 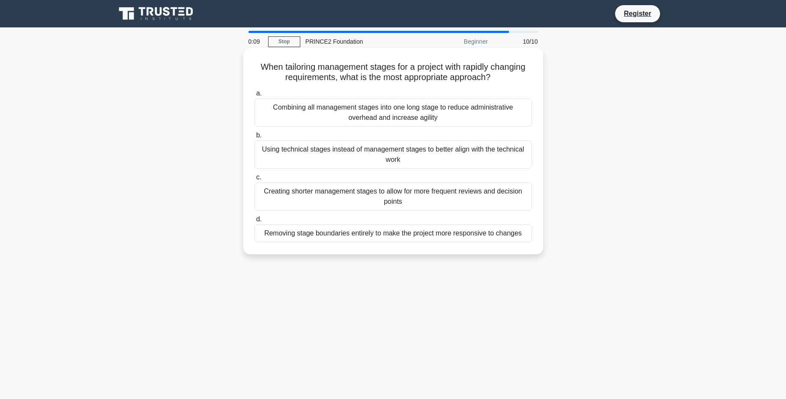 I want to click on div: Creating shorter management stages to allow for more frequent reviews and decision points, so click(x=393, y=197).